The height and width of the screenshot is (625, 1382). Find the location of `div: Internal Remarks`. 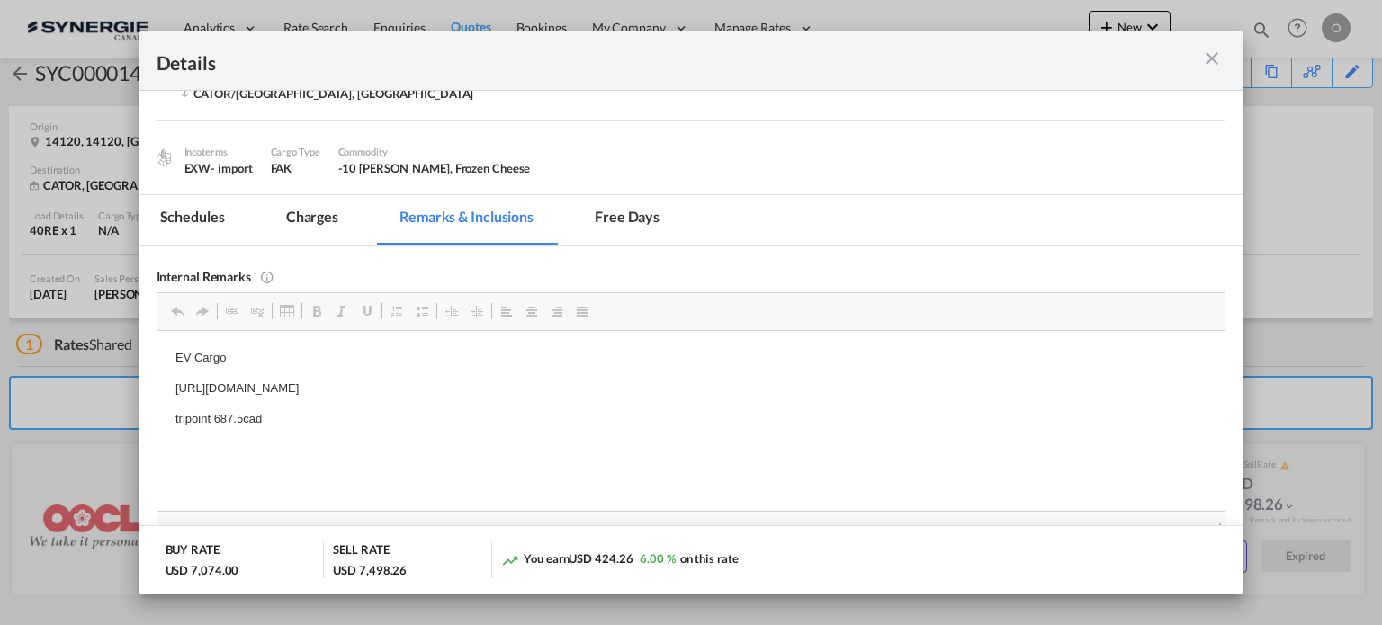

div: Internal Remarks is located at coordinates (691, 275).